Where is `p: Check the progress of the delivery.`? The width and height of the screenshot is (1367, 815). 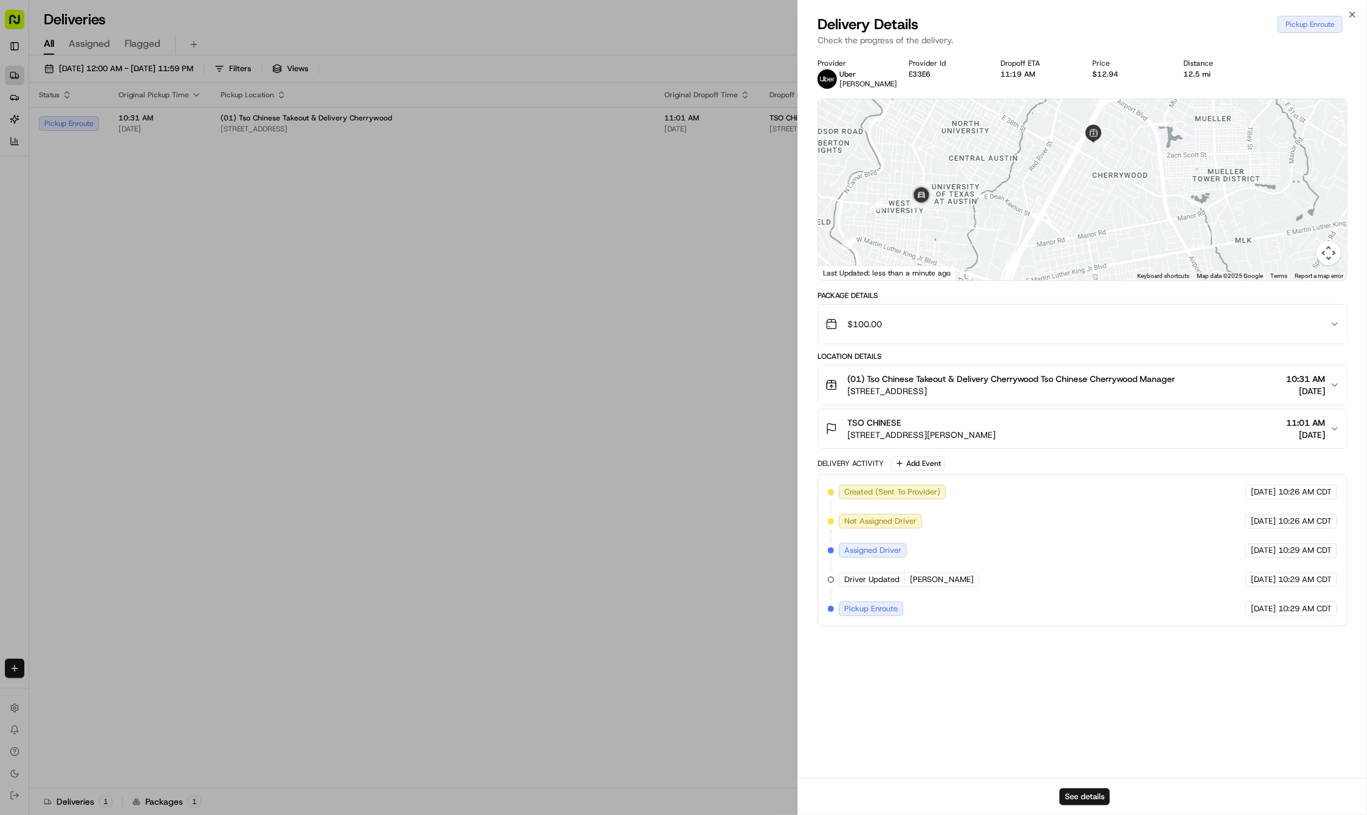
p: Check the progress of the delivery. is located at coordinates (1083, 40).